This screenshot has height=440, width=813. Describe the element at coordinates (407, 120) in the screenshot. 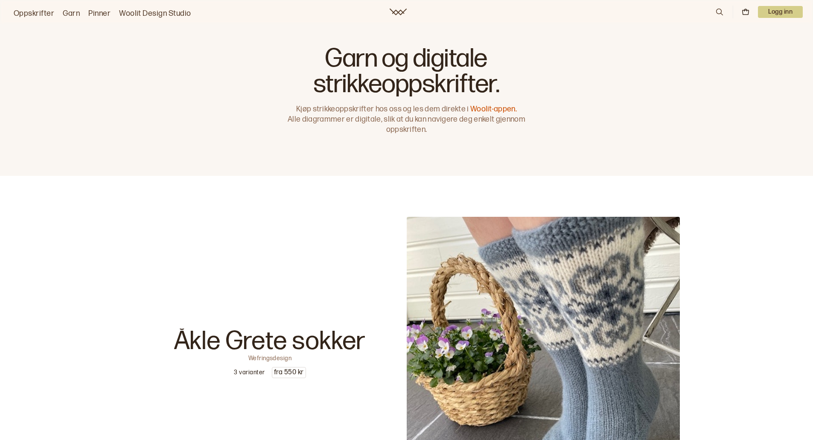

I see `p: Kjøp strikkeoppskrifter hos oss og les dem direkte i Alle diagrammer er digitale, slik at du kan ...` at that location.